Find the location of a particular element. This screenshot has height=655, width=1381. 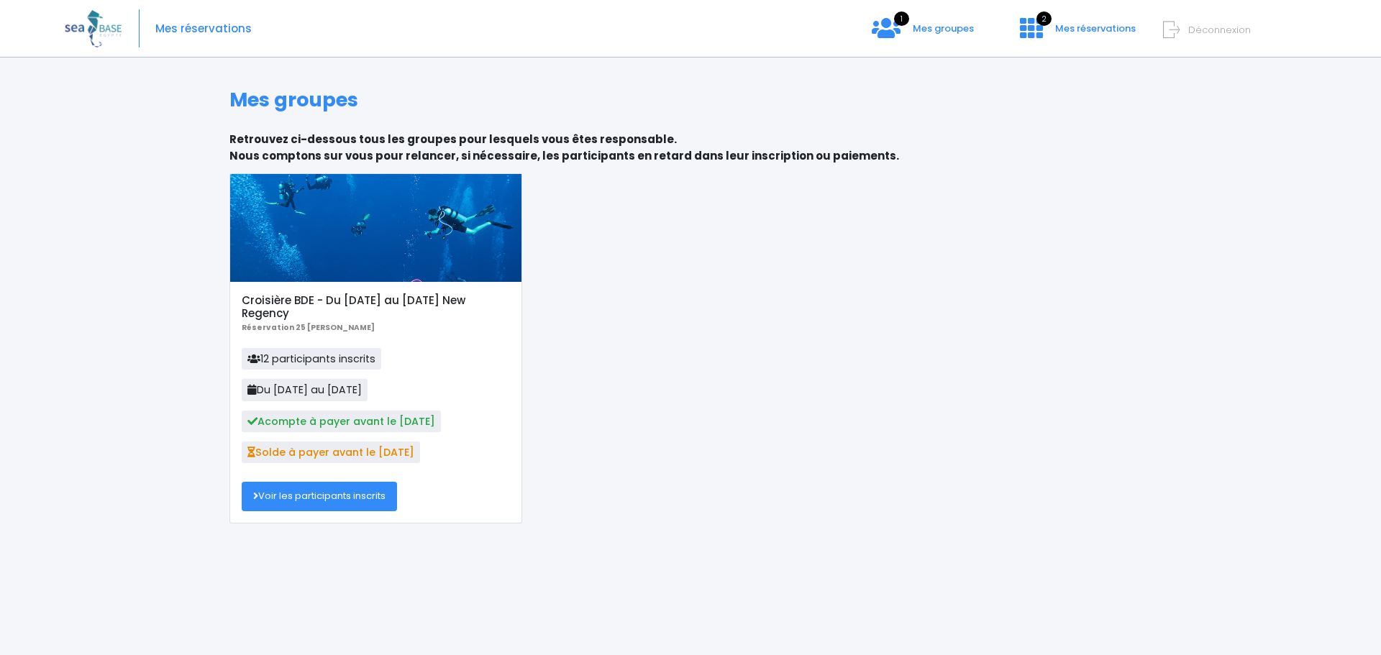

span: 1 is located at coordinates (901, 19).